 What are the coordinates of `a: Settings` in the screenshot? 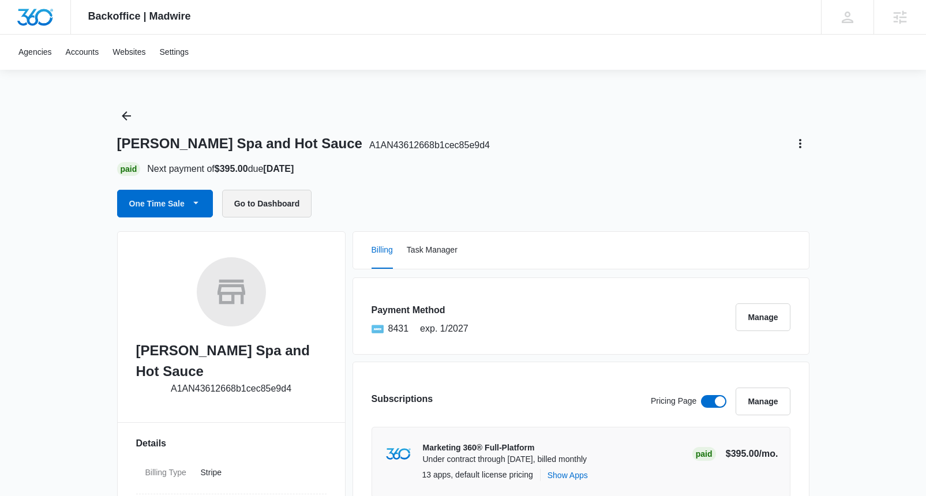 It's located at (174, 52).